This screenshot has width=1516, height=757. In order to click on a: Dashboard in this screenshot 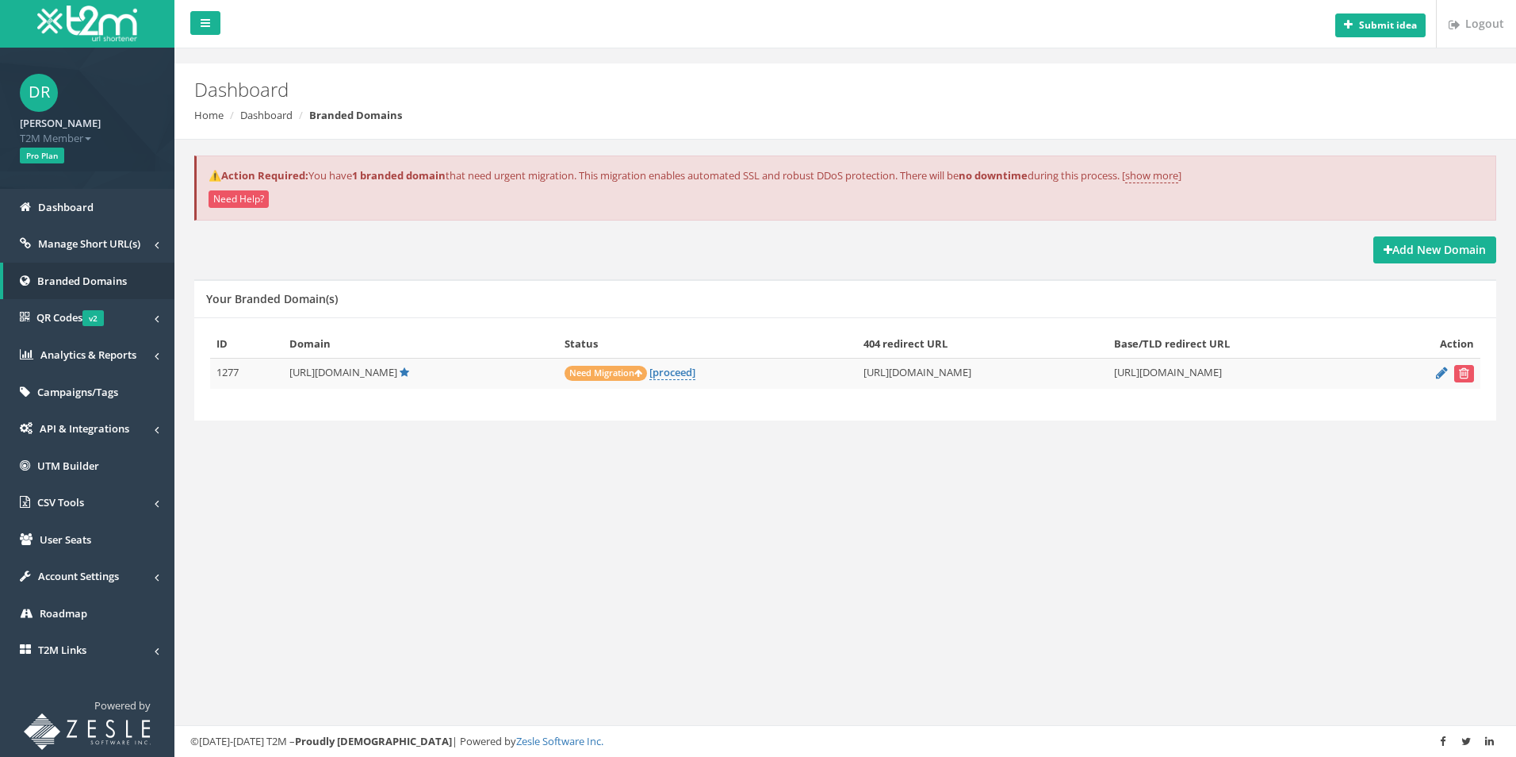, I will do `click(266, 115)`.